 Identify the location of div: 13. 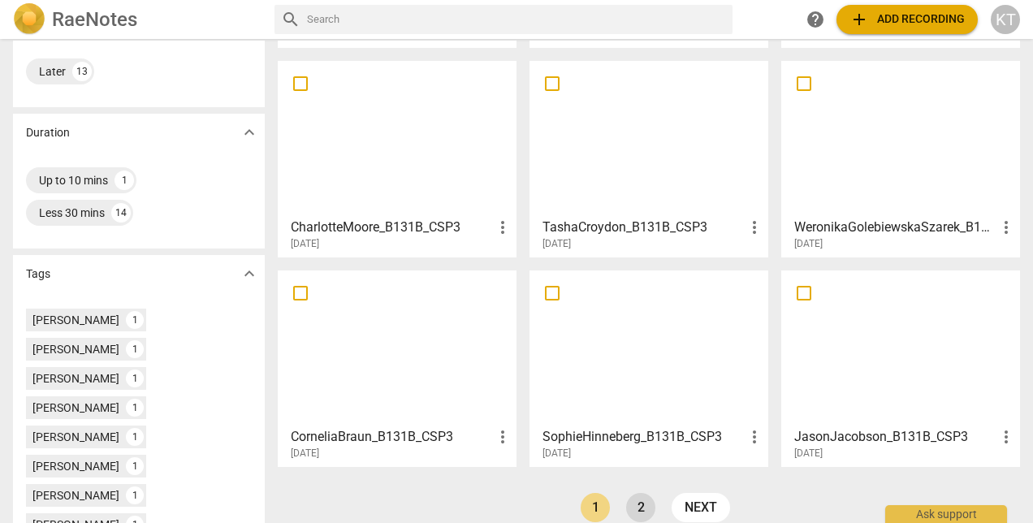
(82, 71).